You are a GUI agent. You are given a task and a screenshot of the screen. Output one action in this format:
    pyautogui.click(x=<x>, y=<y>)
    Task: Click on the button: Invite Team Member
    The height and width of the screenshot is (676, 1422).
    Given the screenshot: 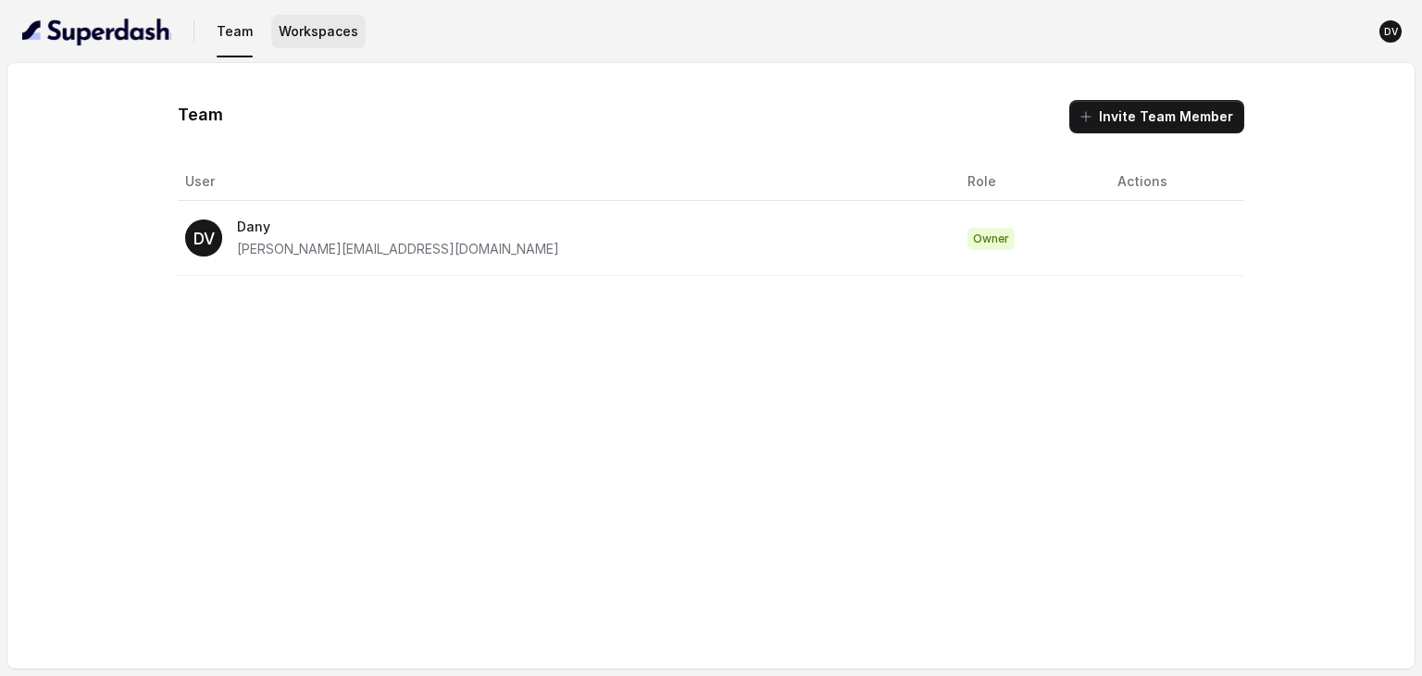 What is the action you would take?
    pyautogui.click(x=1157, y=117)
    